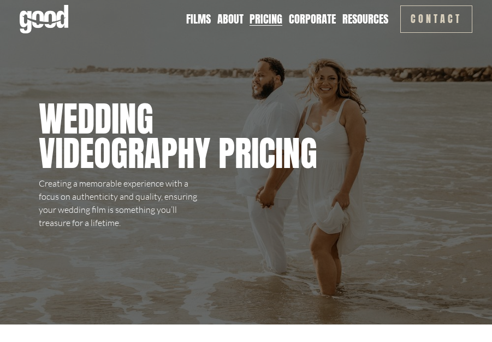  Describe the element at coordinates (266, 19) in the screenshot. I see `a: Pricing` at that location.